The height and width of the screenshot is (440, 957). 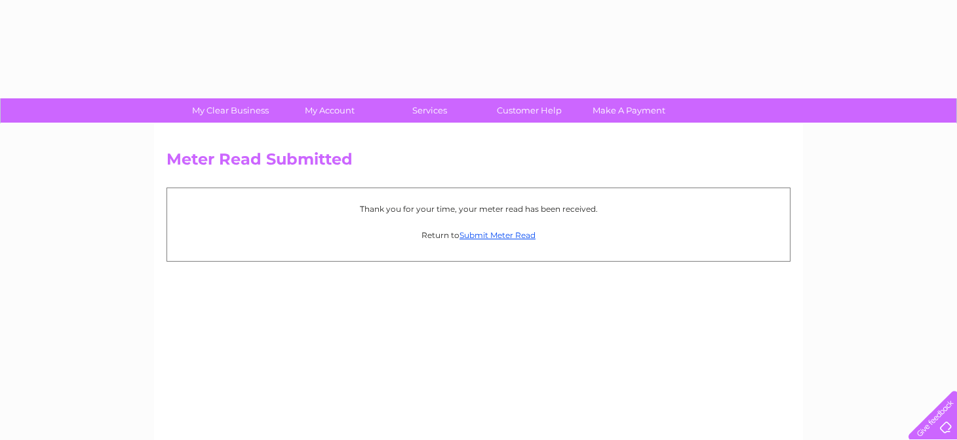 I want to click on a: Make A Payment, so click(x=629, y=110).